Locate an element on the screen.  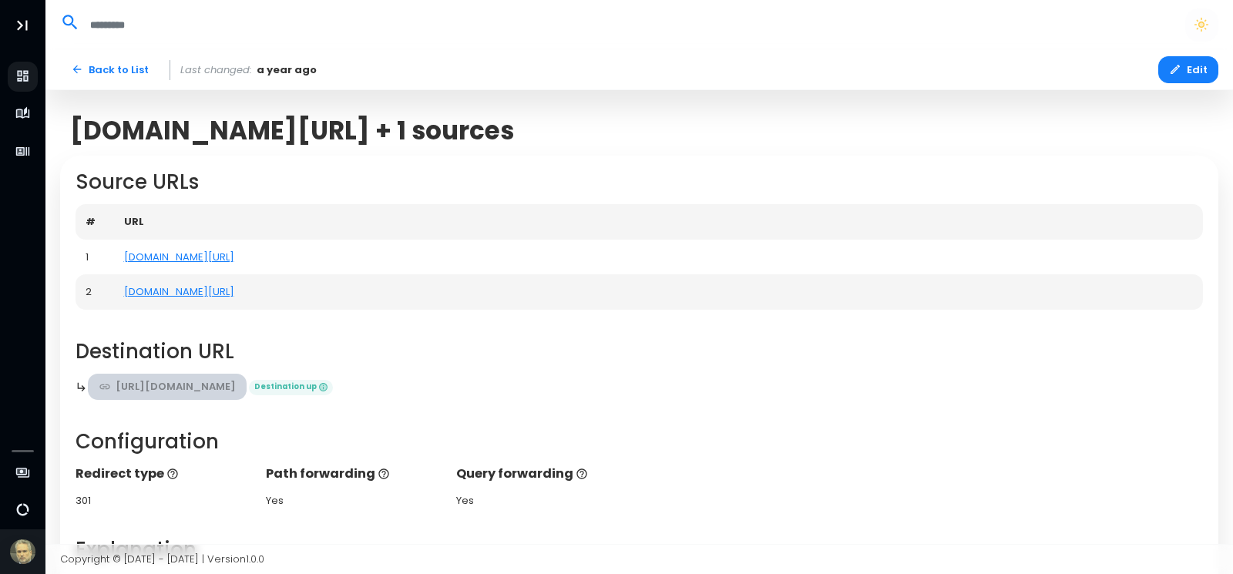
h2: Configuration is located at coordinates (640, 442).